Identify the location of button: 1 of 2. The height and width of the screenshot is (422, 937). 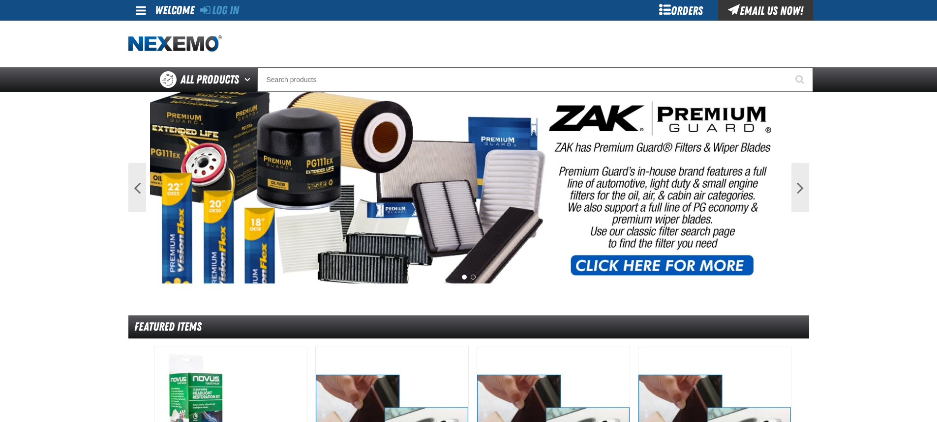
(464, 277).